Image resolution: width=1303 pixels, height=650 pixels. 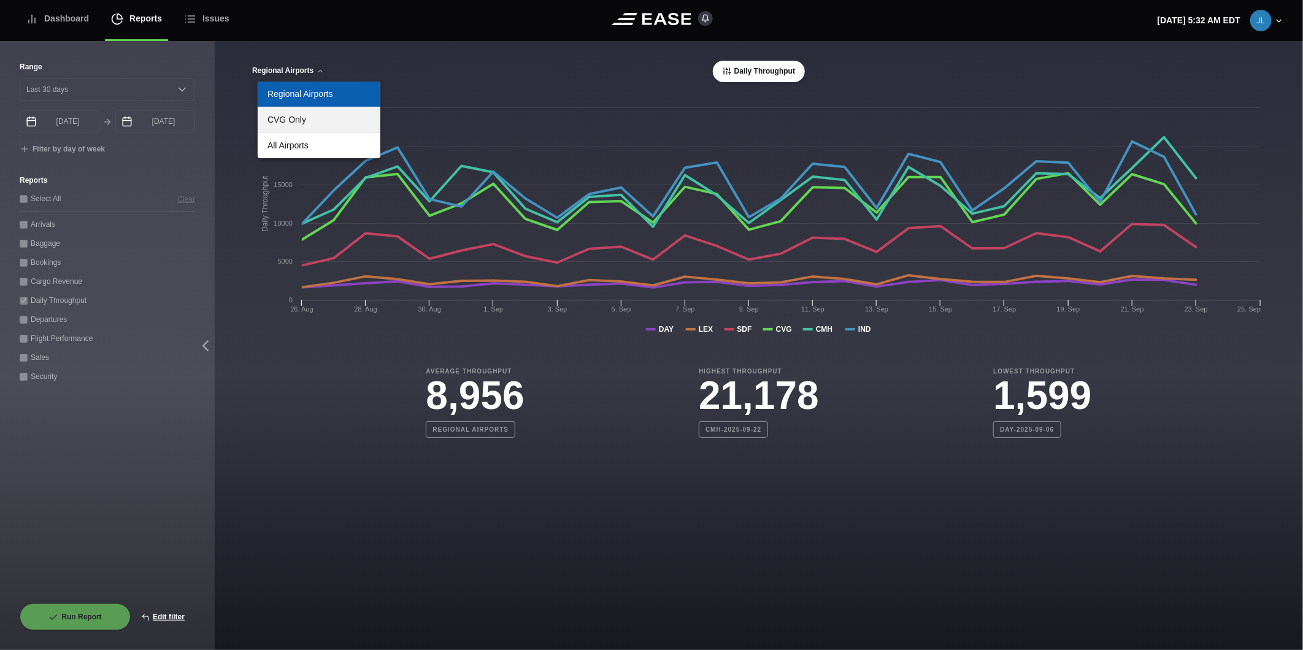 I want to click on tspan: 13. Sep, so click(x=876, y=309).